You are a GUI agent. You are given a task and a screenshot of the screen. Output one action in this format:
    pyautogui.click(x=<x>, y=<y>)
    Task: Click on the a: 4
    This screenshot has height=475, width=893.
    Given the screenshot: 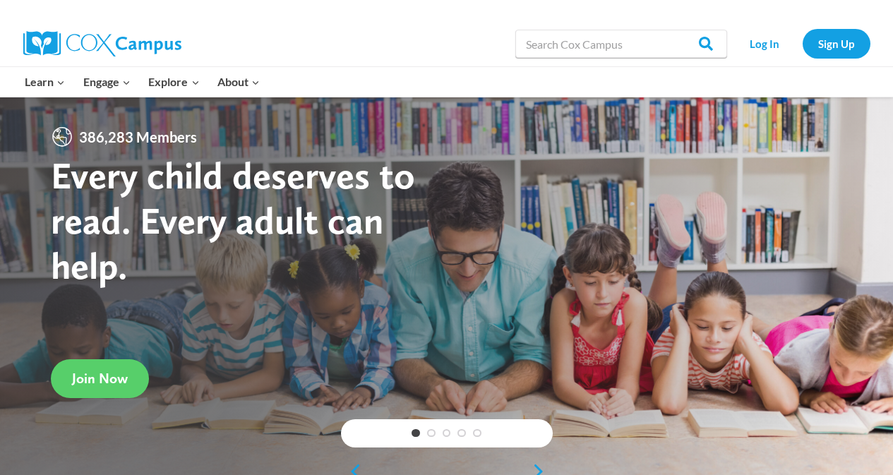 What is the action you would take?
    pyautogui.click(x=462, y=434)
    